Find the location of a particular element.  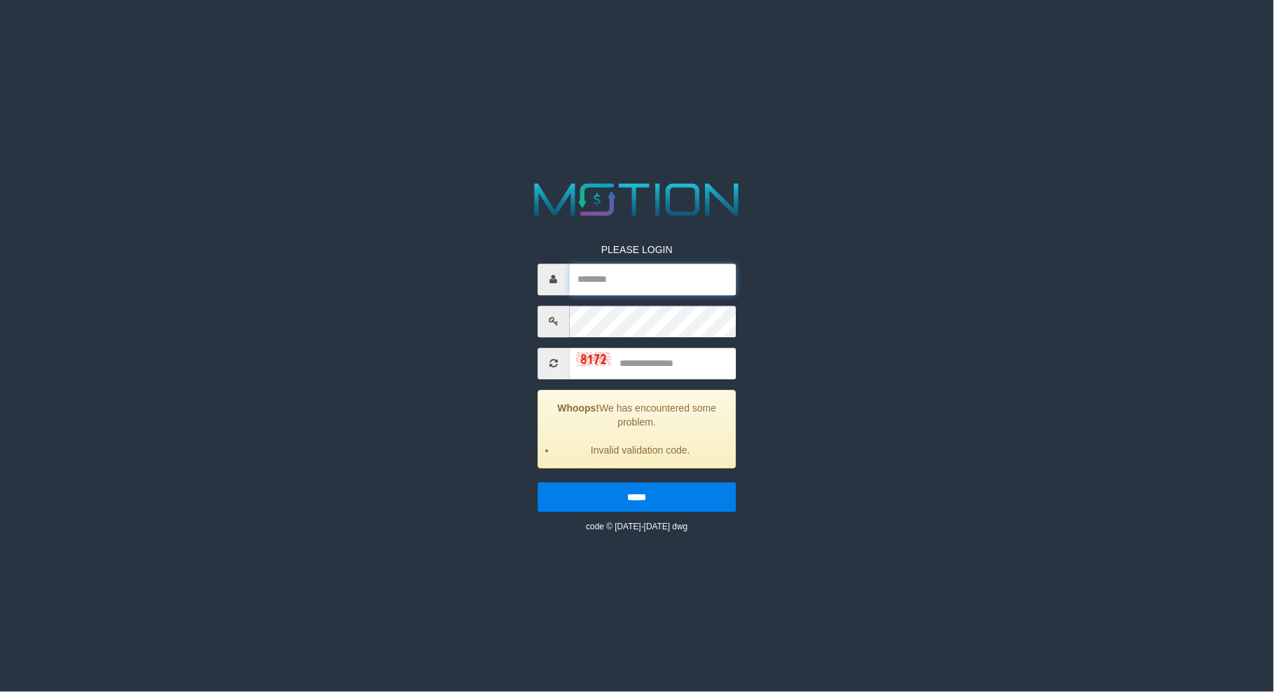

strong: Whoops! is located at coordinates (579, 408).